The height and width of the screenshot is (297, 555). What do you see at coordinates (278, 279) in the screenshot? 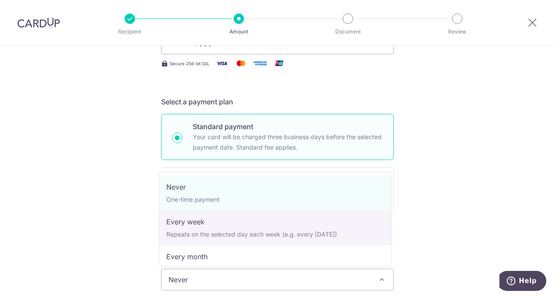
I see `span: Never` at bounding box center [278, 279].